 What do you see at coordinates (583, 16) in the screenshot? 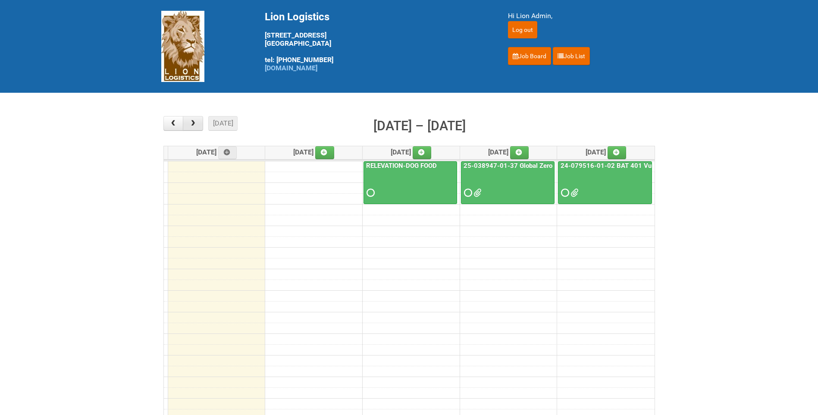
I see `div: Hi Lion Admin,` at bounding box center [583, 16].